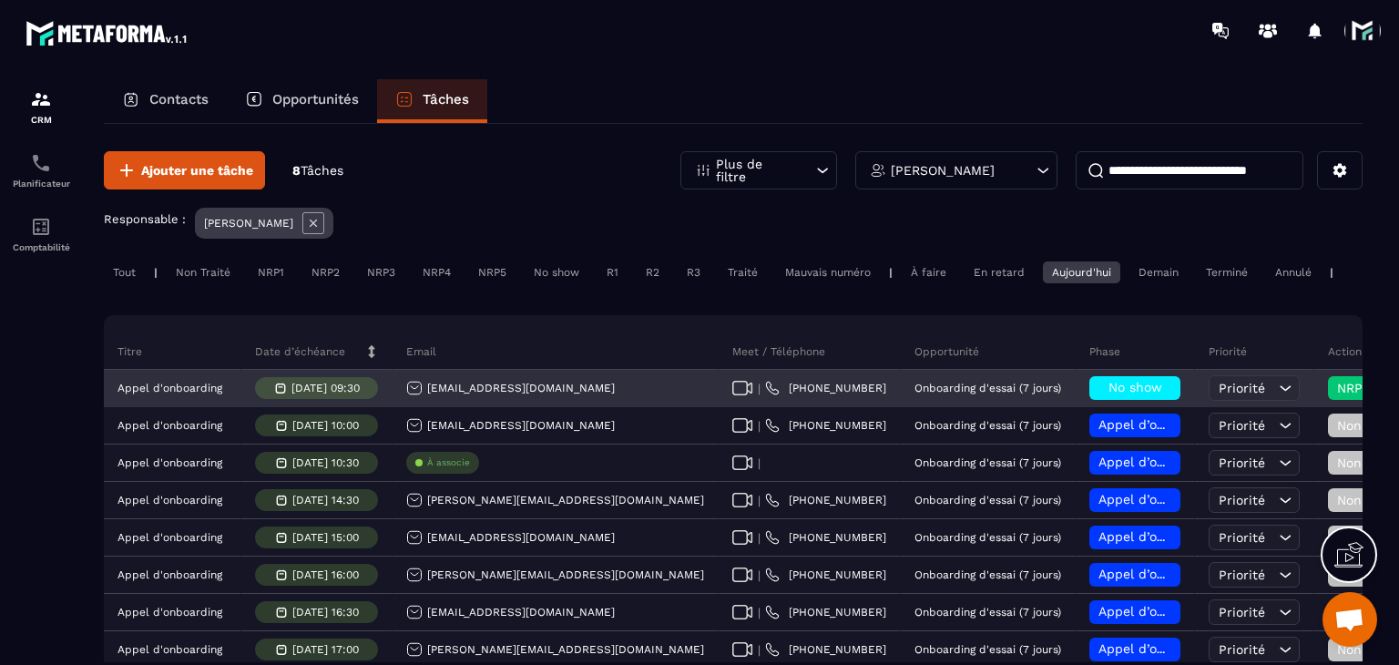  I want to click on div: NRP5, so click(492, 272).